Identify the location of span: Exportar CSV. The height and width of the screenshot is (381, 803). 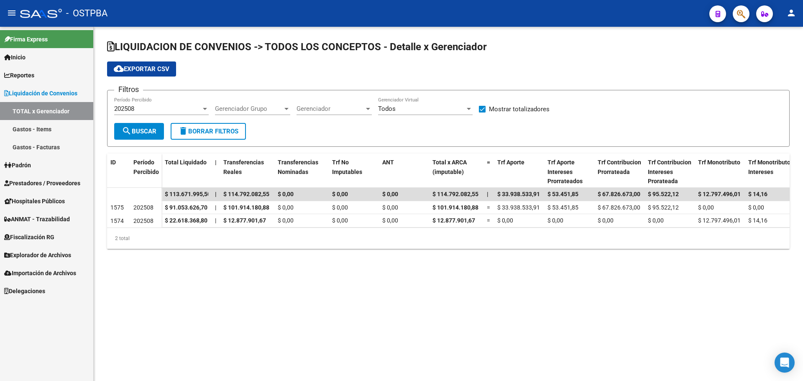
(141, 69).